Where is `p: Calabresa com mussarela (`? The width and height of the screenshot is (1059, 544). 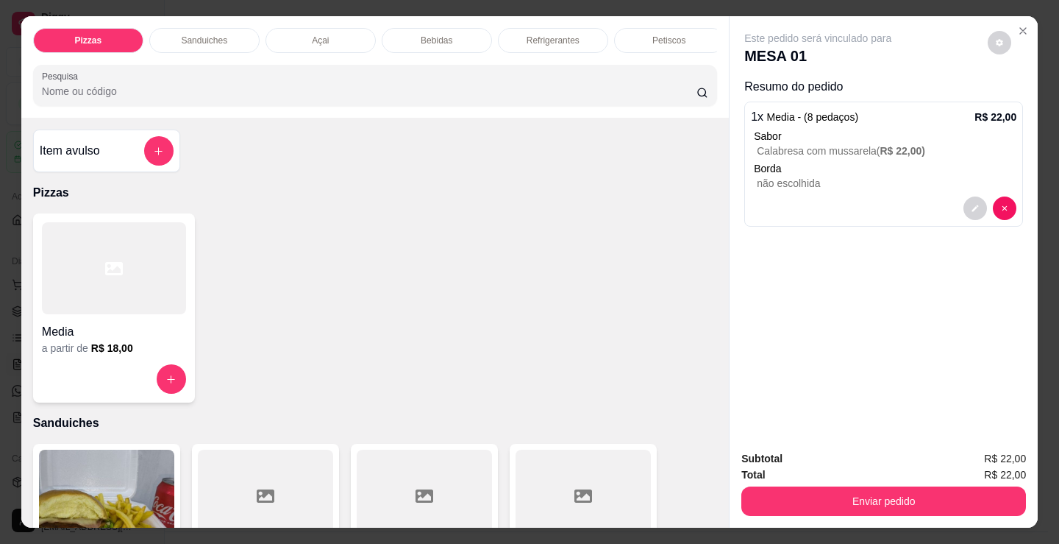
p: Calabresa com mussarela ( is located at coordinates (886, 151).